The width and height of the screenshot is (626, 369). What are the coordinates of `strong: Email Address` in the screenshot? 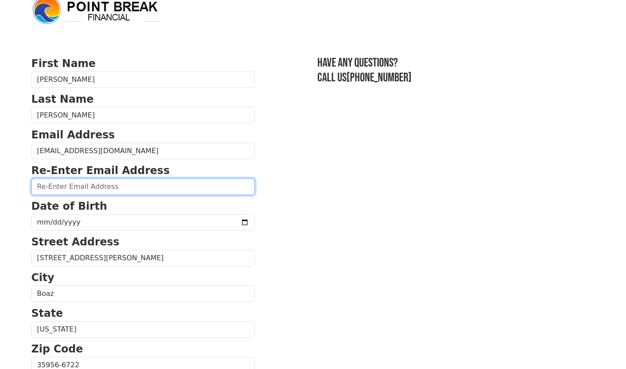 It's located at (73, 135).